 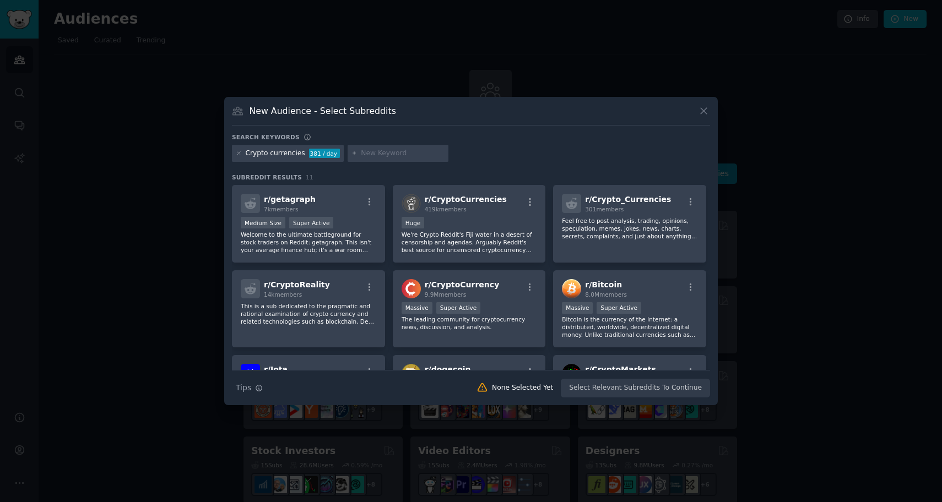 I want to click on span: r/ dogecoin, so click(x=448, y=370).